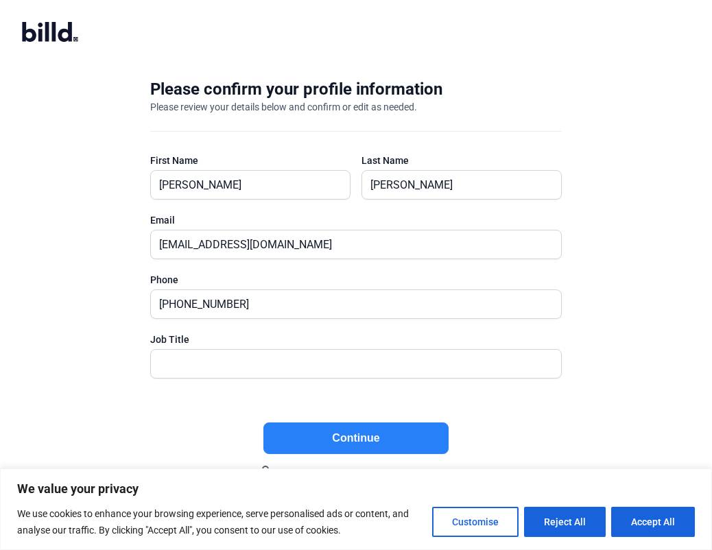 The width and height of the screenshot is (712, 550). Describe the element at coordinates (265, 473) in the screenshot. I see `mat-icon: lock_outline` at that location.